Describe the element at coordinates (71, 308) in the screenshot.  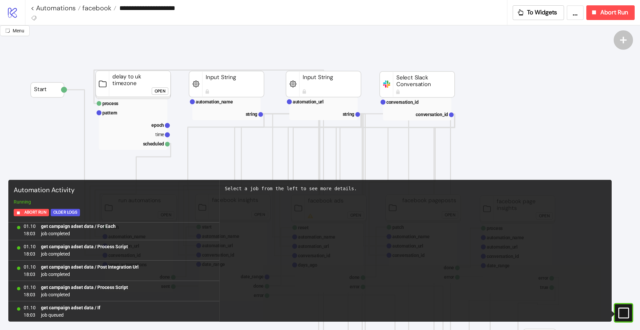
I see `b: get campaign adset data / If` at that location.